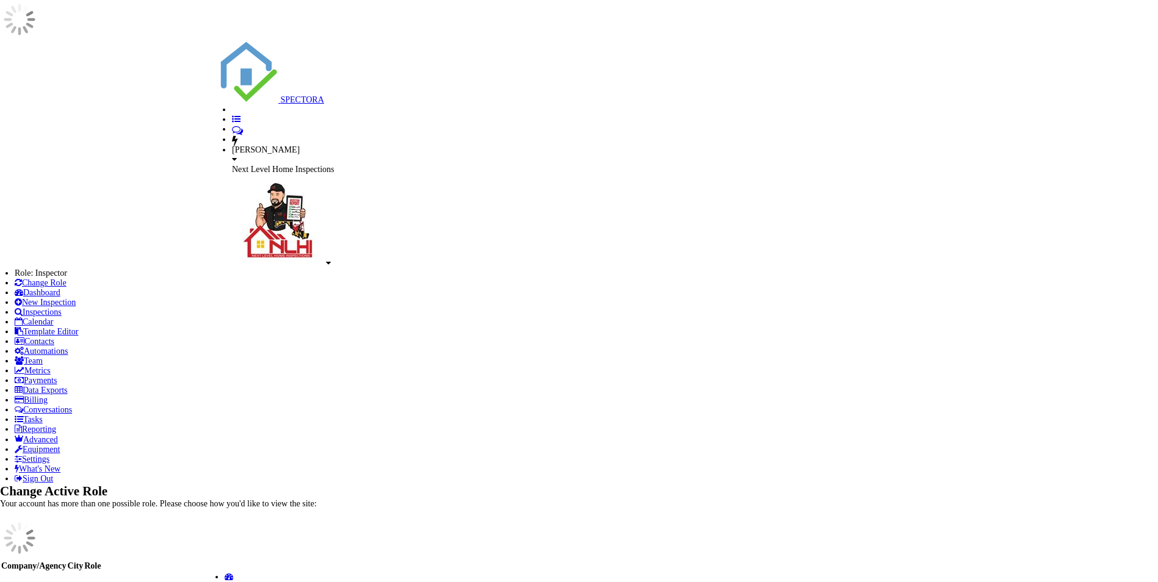 The height and width of the screenshot is (582, 1158). I want to click on a: Contacts, so click(34, 341).